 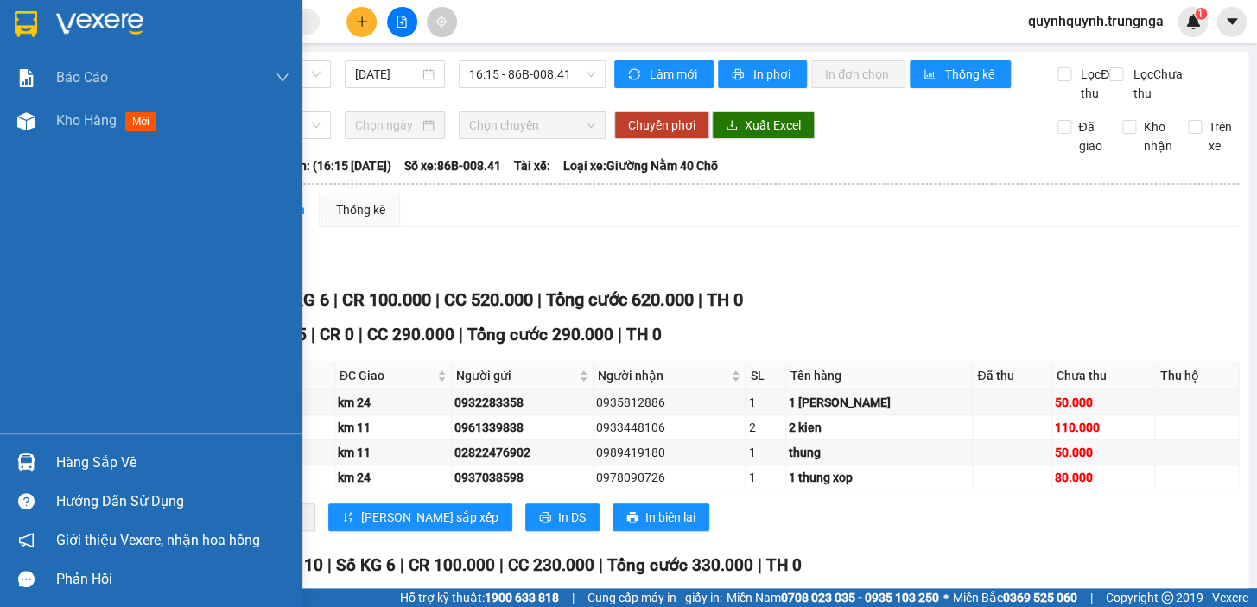 What do you see at coordinates (971, 74) in the screenshot?
I see `span: Thống kê` at bounding box center [971, 74].